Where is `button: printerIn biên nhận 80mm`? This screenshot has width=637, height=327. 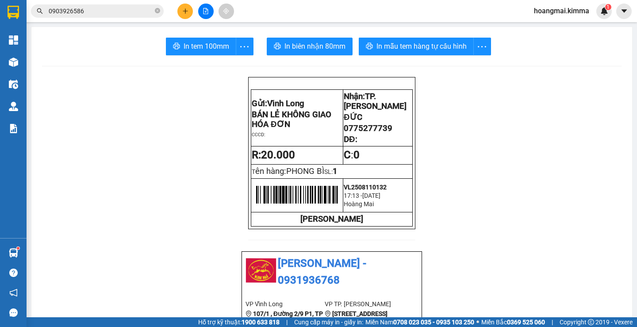
button: printerIn biên nhận 80mm is located at coordinates (310, 46).